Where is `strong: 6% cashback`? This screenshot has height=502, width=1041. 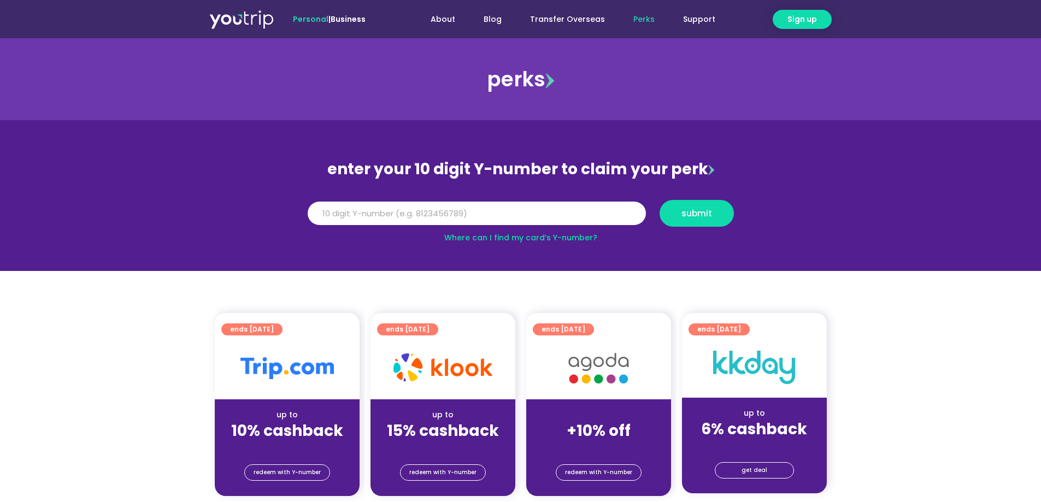 strong: 6% cashback is located at coordinates (754, 429).